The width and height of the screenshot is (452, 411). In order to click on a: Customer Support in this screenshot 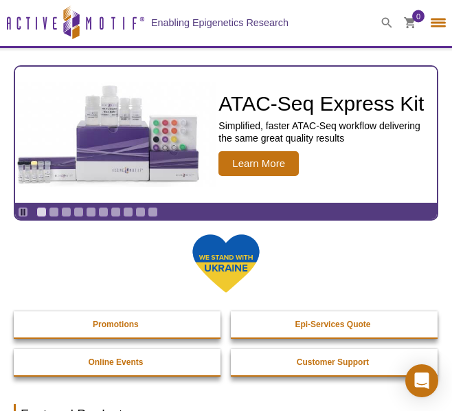, I will do `click(332, 362)`.